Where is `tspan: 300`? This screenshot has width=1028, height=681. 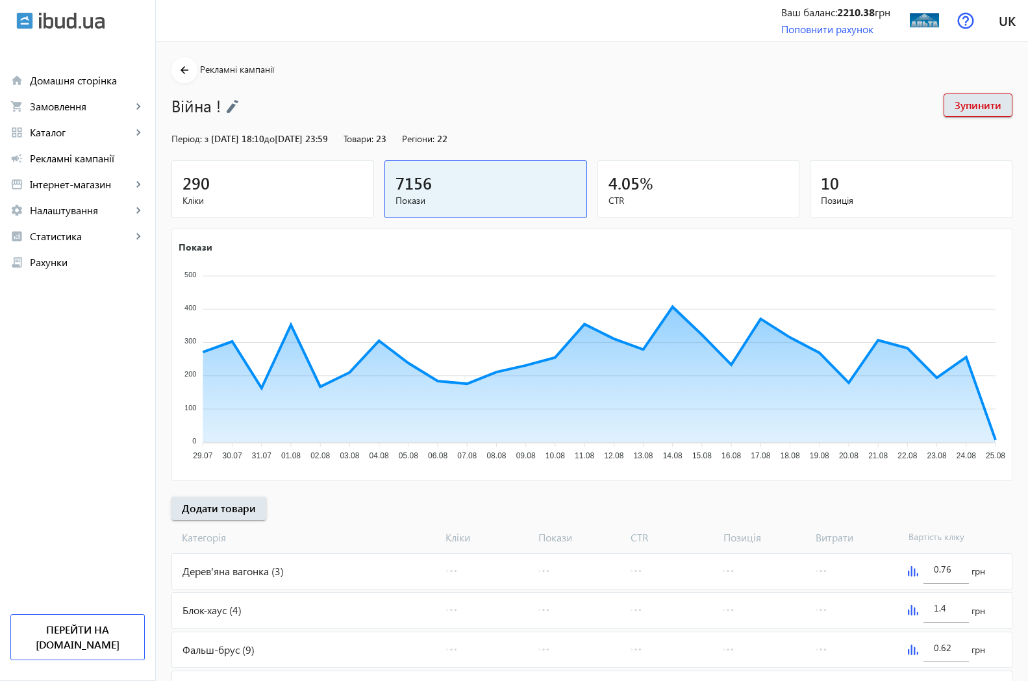
tspan: 300 is located at coordinates (190, 341).